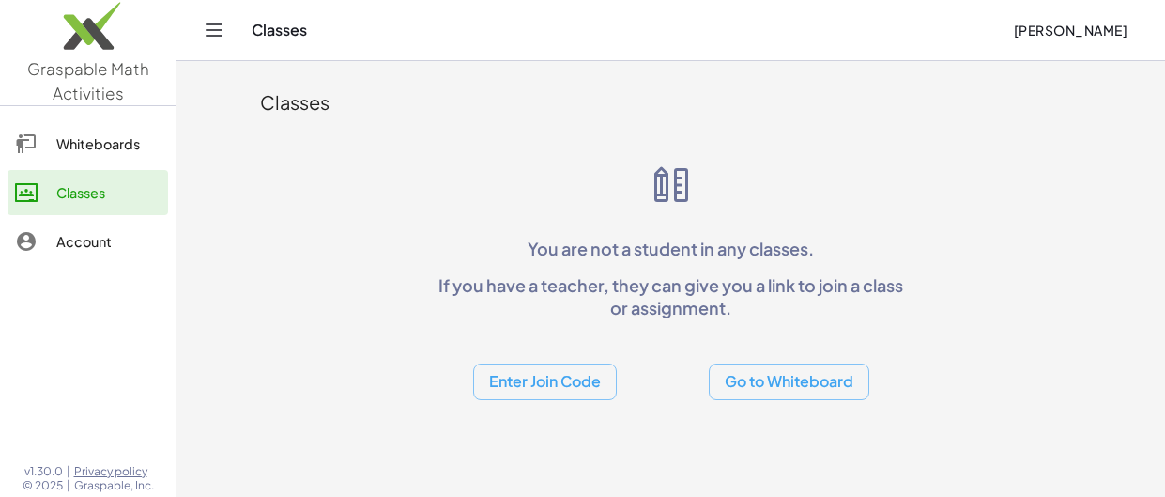 This screenshot has width=1165, height=497. Describe the element at coordinates (671, 248) in the screenshot. I see `p: You are not a student in any classes.` at that location.